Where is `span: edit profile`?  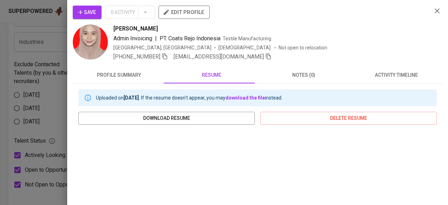 span: edit profile is located at coordinates (184, 12).